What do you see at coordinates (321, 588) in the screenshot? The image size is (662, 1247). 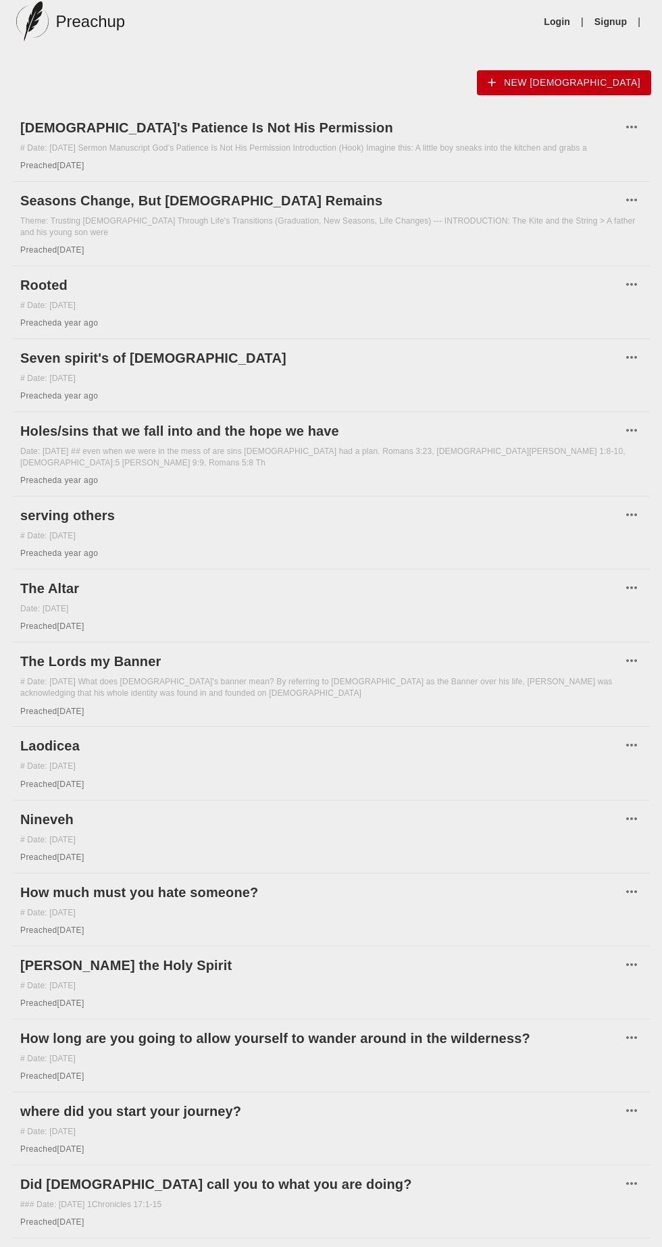 I see `h6: The Altar` at bounding box center [321, 588].